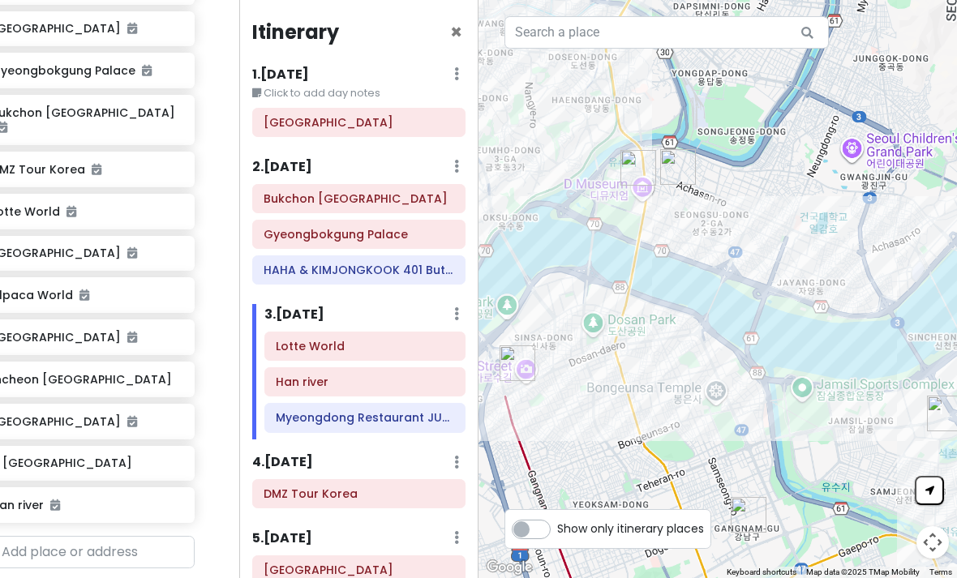  What do you see at coordinates (365, 382) in the screenshot?
I see `h6: Han river` at bounding box center [365, 382].